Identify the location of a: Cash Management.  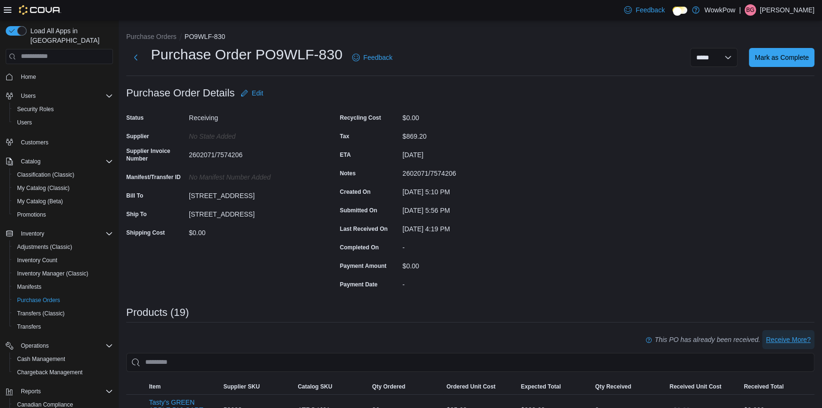
(41, 359).